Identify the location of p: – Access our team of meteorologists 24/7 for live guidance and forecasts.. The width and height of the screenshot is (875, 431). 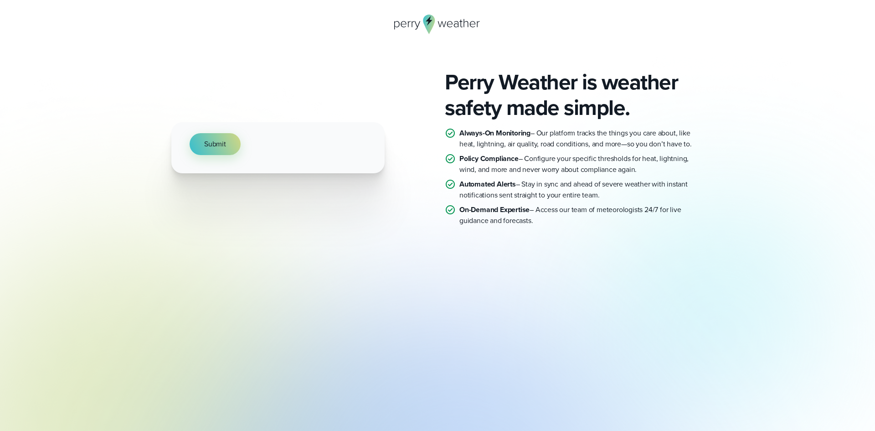
(582, 215).